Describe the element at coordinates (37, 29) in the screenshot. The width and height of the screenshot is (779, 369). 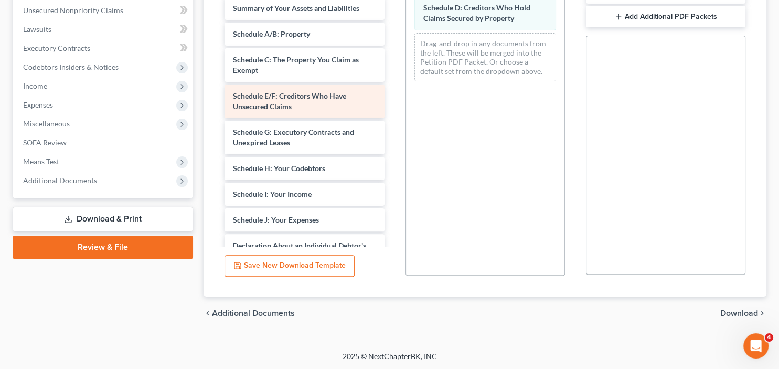
I see `span: Lawsuits` at that location.